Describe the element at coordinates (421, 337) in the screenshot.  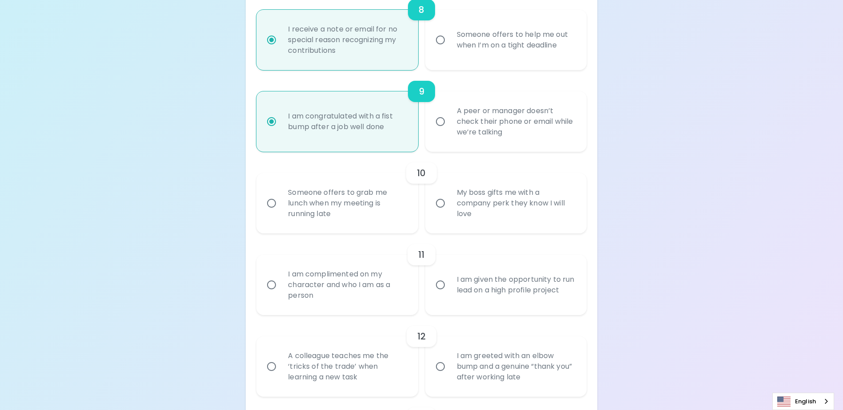
I see `h6: 12` at that location.